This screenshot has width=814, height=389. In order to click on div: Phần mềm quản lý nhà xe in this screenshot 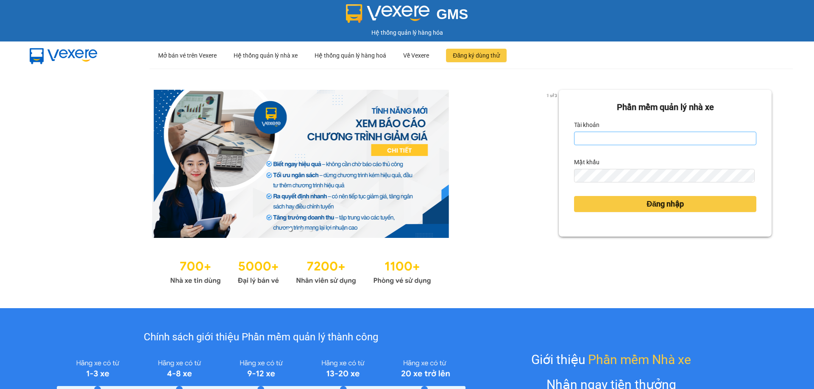, I will do `click(665, 107)`.